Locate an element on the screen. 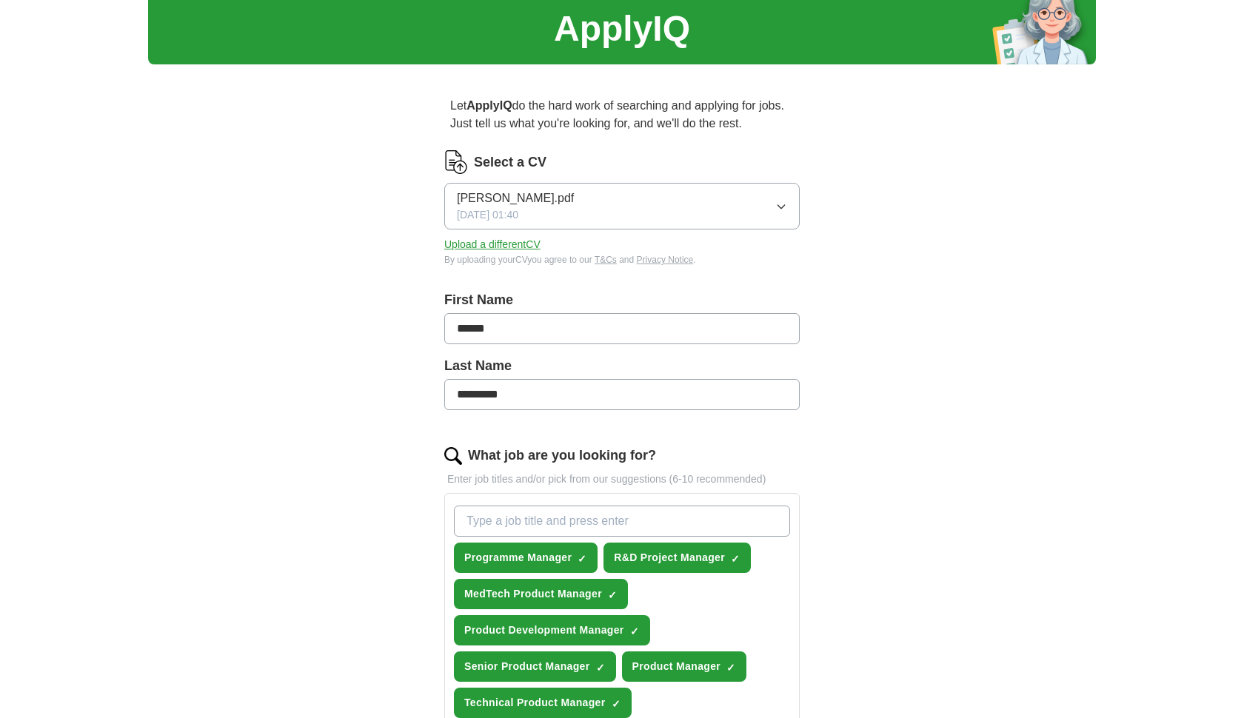 Image resolution: width=1244 pixels, height=718 pixels. p: Enter job titles and/or pick from our suggestions (6-10 recommended) is located at coordinates (622, 479).